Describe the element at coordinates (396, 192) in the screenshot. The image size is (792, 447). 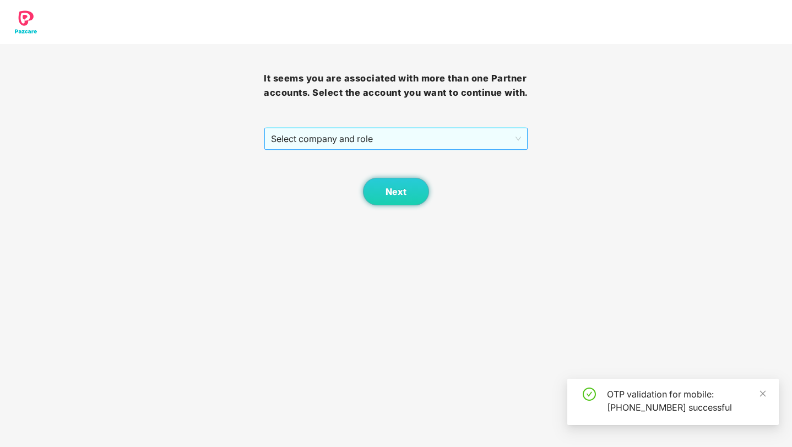
I see `span: Next` at that location.